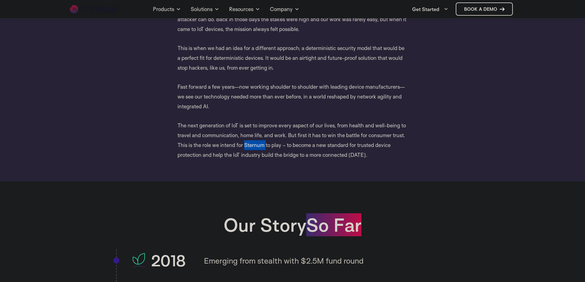 This screenshot has height=282, width=585. Describe the element at coordinates (293, 63) in the screenshot. I see `p: This is when we had an idea for a different approach; a deterministic security model that would b...` at that location.